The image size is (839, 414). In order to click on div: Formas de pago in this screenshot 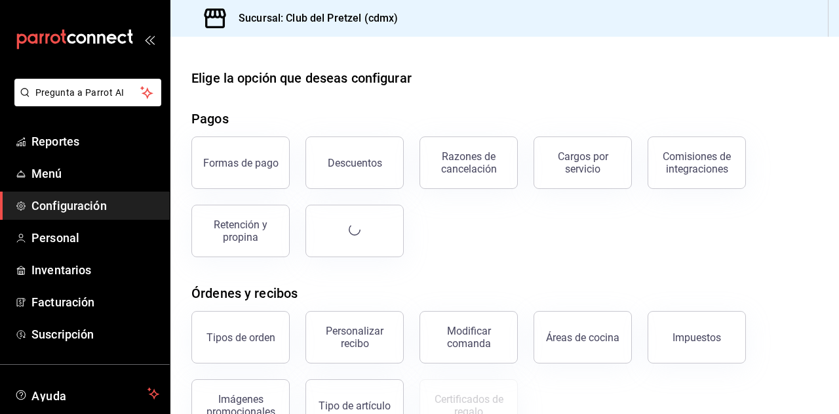, I will do `click(241, 163)`.